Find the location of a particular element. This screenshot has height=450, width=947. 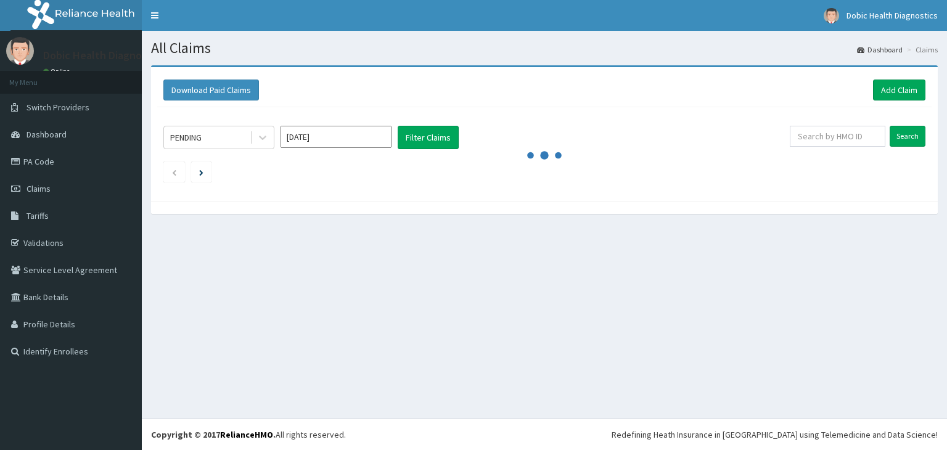

button: Download Paid Claims is located at coordinates (211, 90).